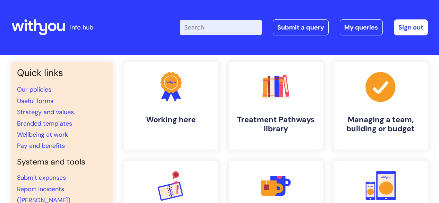 This screenshot has height=203, width=439. What do you see at coordinates (171, 106) in the screenshot?
I see `a: Working here` at bounding box center [171, 106].